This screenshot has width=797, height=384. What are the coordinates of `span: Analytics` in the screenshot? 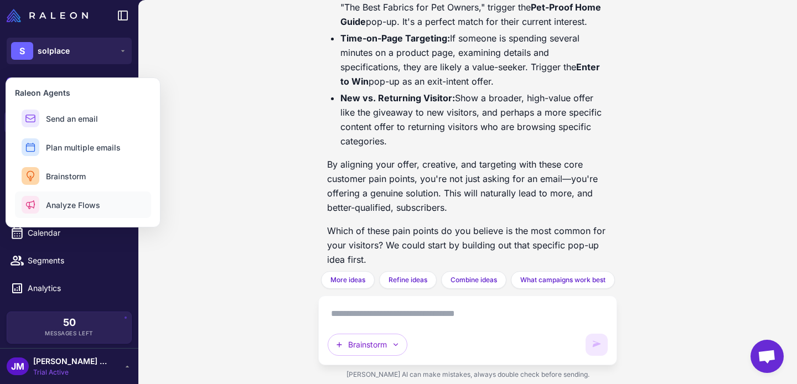 It's located at (76, 288).